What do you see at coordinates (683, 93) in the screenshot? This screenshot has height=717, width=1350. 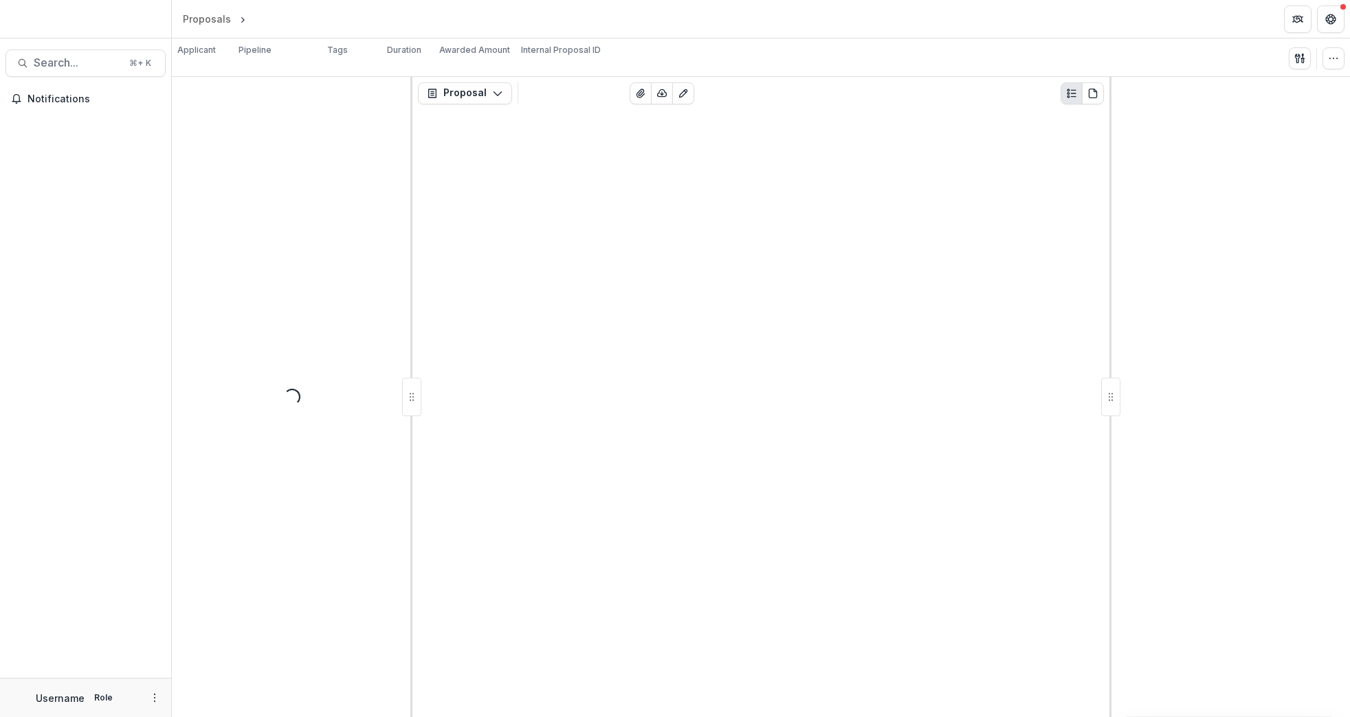 I see `button: Edit as form` at bounding box center [683, 93].